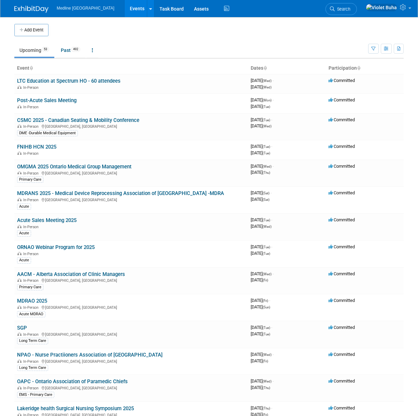  What do you see at coordinates (381, 8) in the screenshot?
I see `img: Violet Buha` at bounding box center [381, 8].